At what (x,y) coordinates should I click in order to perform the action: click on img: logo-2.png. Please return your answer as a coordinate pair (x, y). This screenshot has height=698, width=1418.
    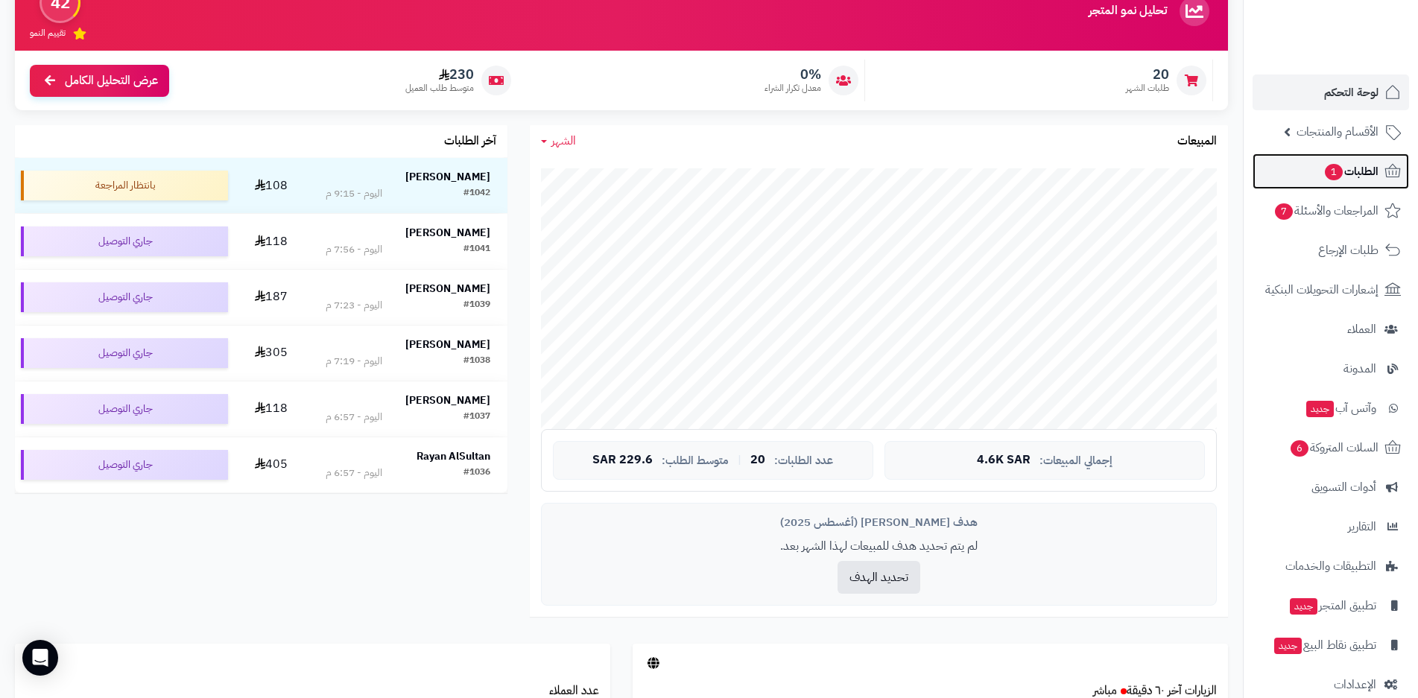
    Looking at the image, I should click on (1360, 53).